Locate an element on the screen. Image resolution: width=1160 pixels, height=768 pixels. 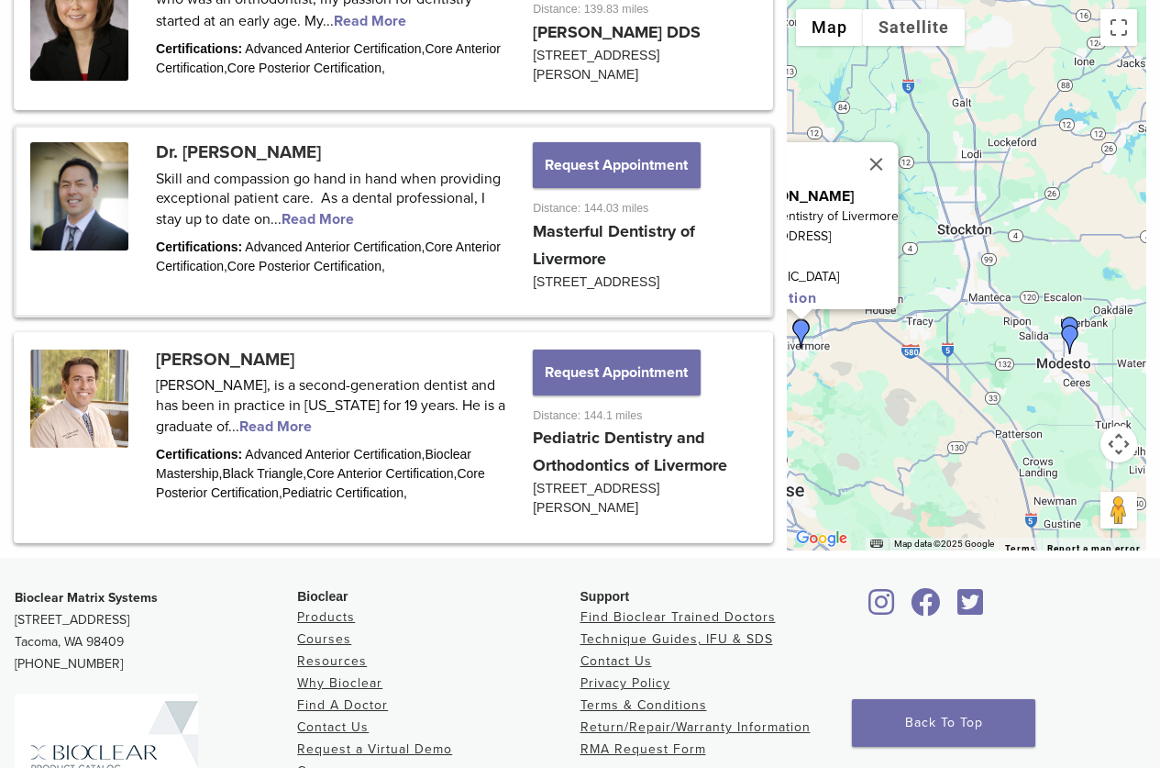
button: Toggle fullscreen view is located at coordinates (1119, 28).